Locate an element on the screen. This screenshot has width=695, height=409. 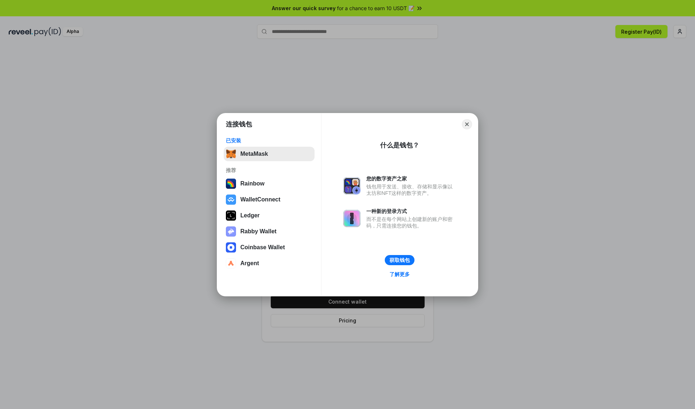
h1: 连接钱包 is located at coordinates (239, 124).